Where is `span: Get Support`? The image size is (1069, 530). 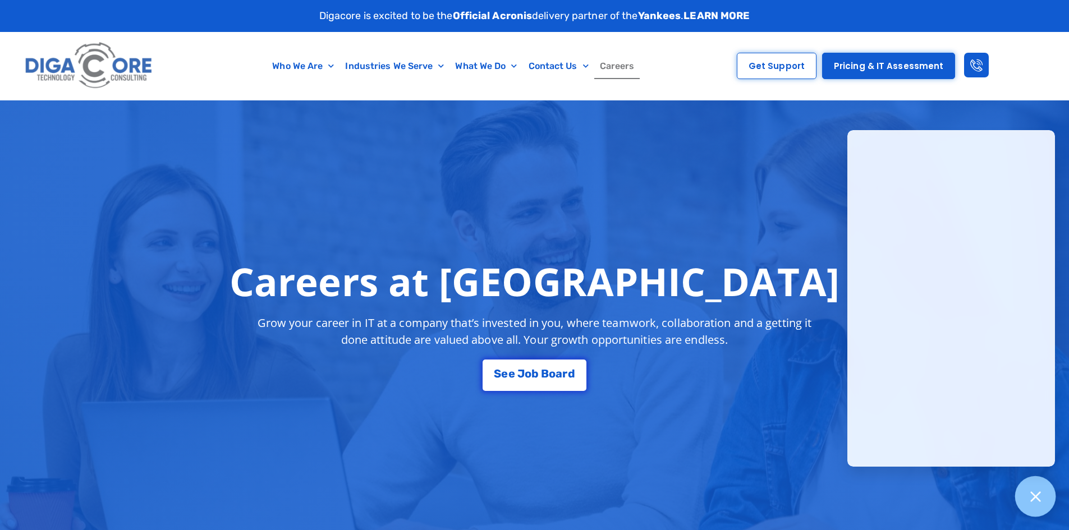
span: Get Support is located at coordinates (776, 66).